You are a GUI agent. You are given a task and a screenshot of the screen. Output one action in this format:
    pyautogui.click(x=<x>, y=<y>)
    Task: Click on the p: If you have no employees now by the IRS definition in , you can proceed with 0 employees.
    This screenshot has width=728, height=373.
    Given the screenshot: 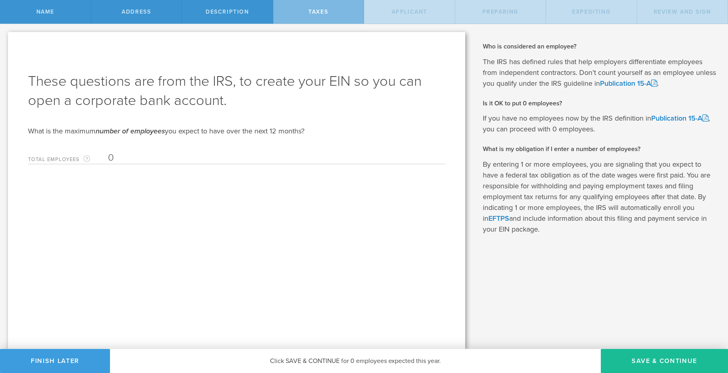 What is the action you would take?
    pyautogui.click(x=599, y=124)
    